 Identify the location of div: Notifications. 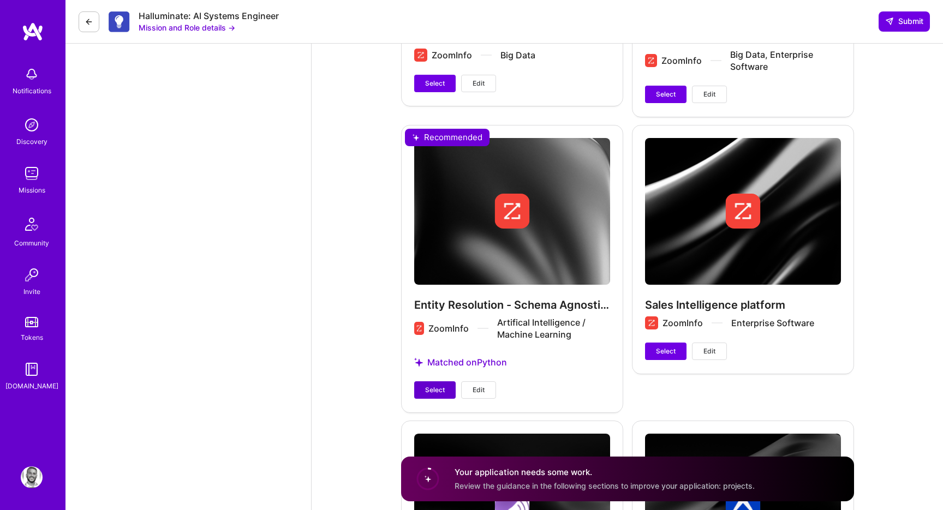
(32, 91).